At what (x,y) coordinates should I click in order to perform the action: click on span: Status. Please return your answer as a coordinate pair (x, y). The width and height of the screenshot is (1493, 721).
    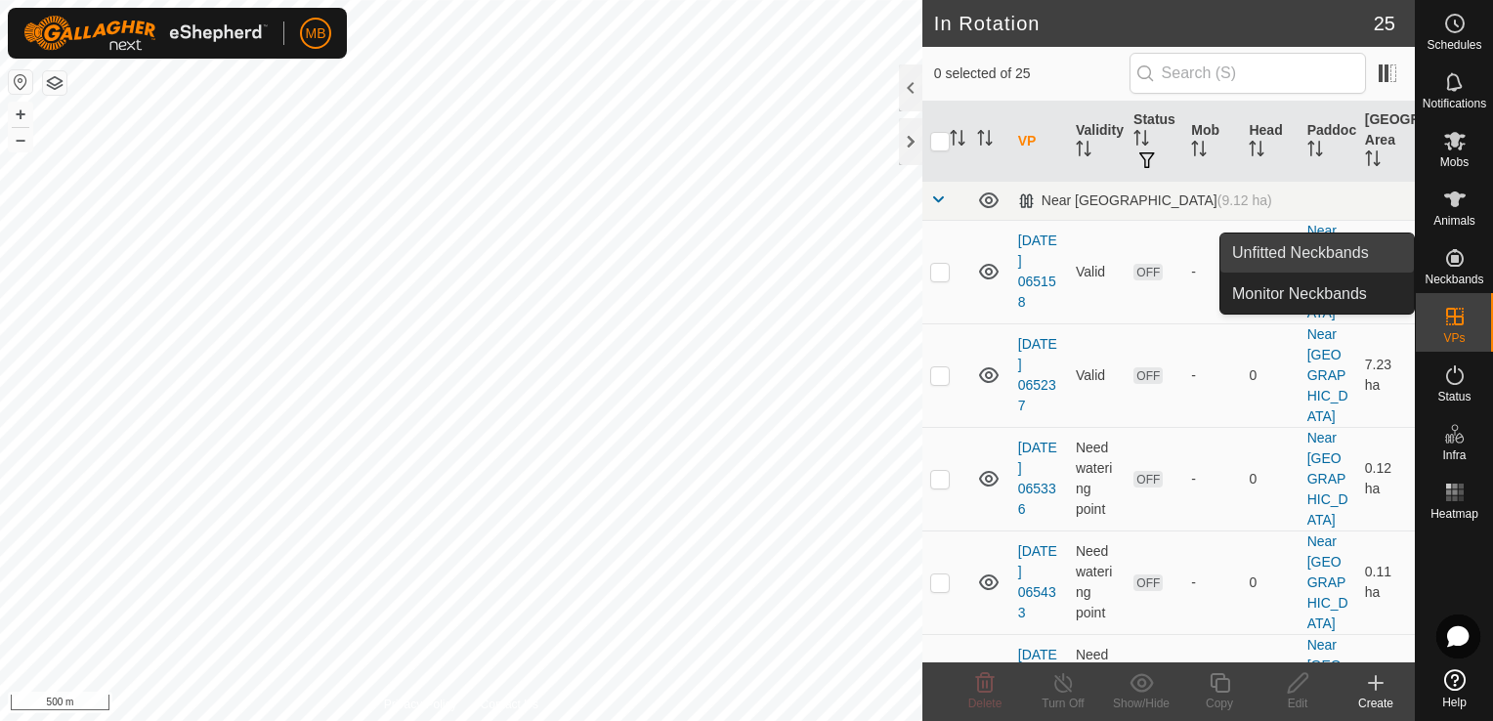
    Looking at the image, I should click on (1454, 397).